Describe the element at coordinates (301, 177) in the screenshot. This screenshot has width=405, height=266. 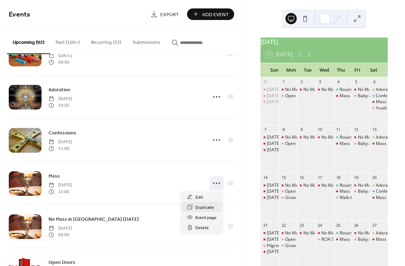
I see `div: 16` at that location.